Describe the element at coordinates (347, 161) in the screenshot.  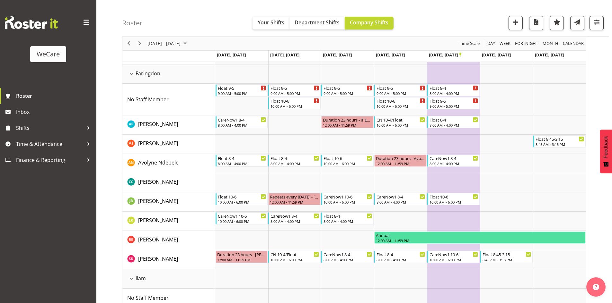
I see `div: Avolyne Ndebele"s event - Float 10-6 Begin From Wednesday, October 22, 2025 at 10:00:00 AM GMT+13...` at that location.